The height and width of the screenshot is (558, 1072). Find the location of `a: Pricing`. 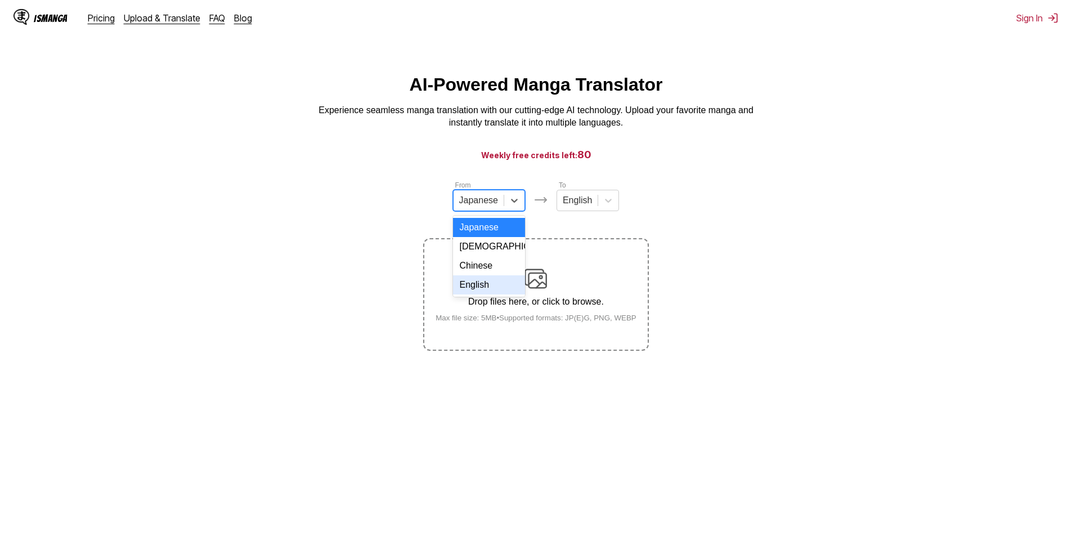

a: Pricing is located at coordinates (101, 18).